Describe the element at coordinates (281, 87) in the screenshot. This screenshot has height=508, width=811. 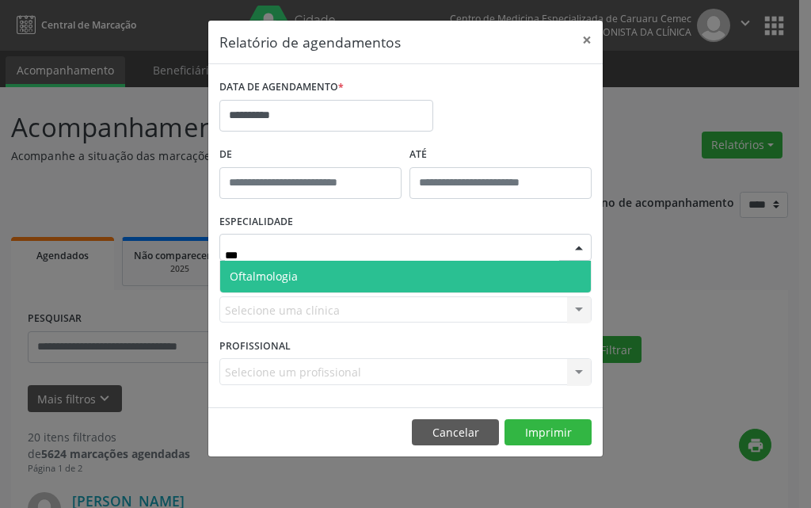
I see `label: DATA DE AGENDAMENTO` at that location.